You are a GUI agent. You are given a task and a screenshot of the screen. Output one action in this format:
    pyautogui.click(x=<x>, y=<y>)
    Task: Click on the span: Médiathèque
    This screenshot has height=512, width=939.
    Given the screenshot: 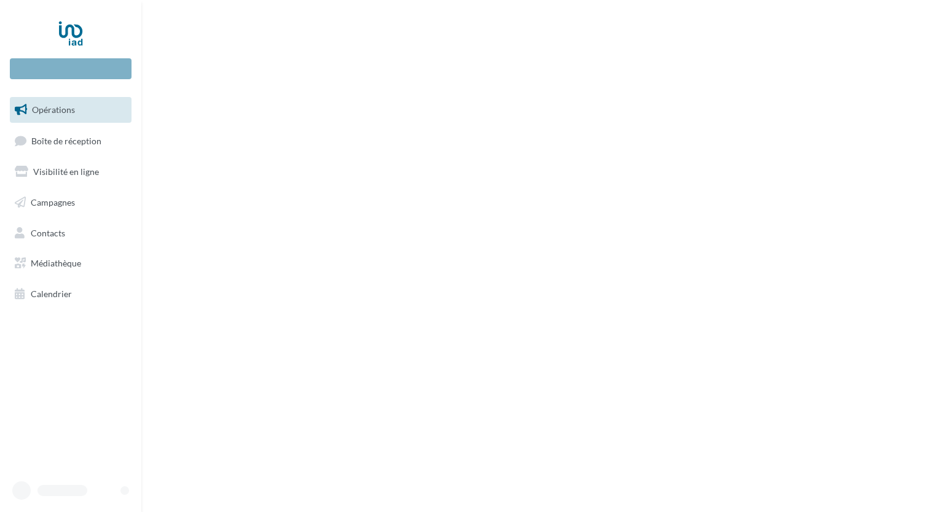 What is the action you would take?
    pyautogui.click(x=56, y=263)
    